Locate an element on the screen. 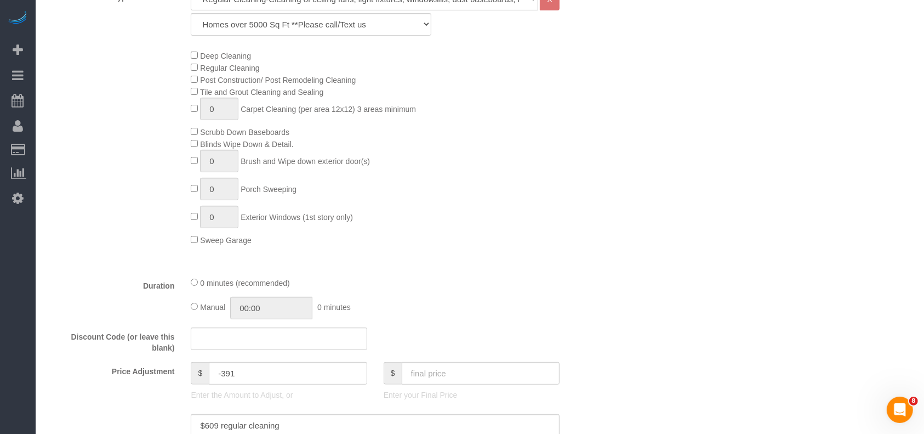 This screenshot has width=924, height=434. span: Deep Cleaning is located at coordinates (225, 56).